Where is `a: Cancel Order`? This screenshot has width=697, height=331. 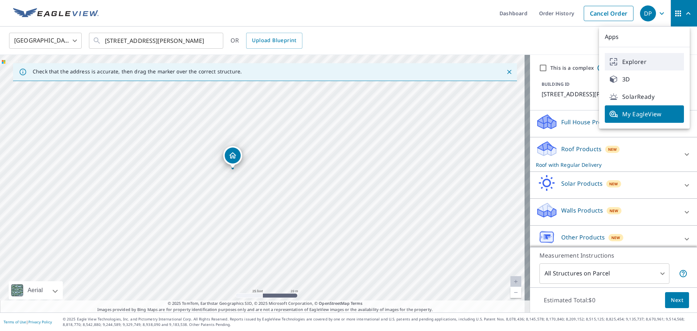
a: Cancel Order is located at coordinates (608, 13).